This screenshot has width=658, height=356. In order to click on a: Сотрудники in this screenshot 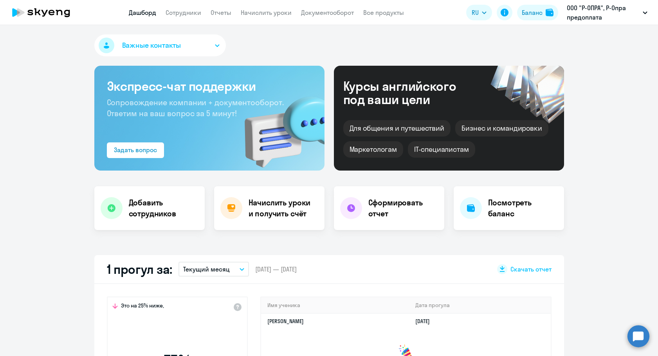, I will do `click(183, 13)`.